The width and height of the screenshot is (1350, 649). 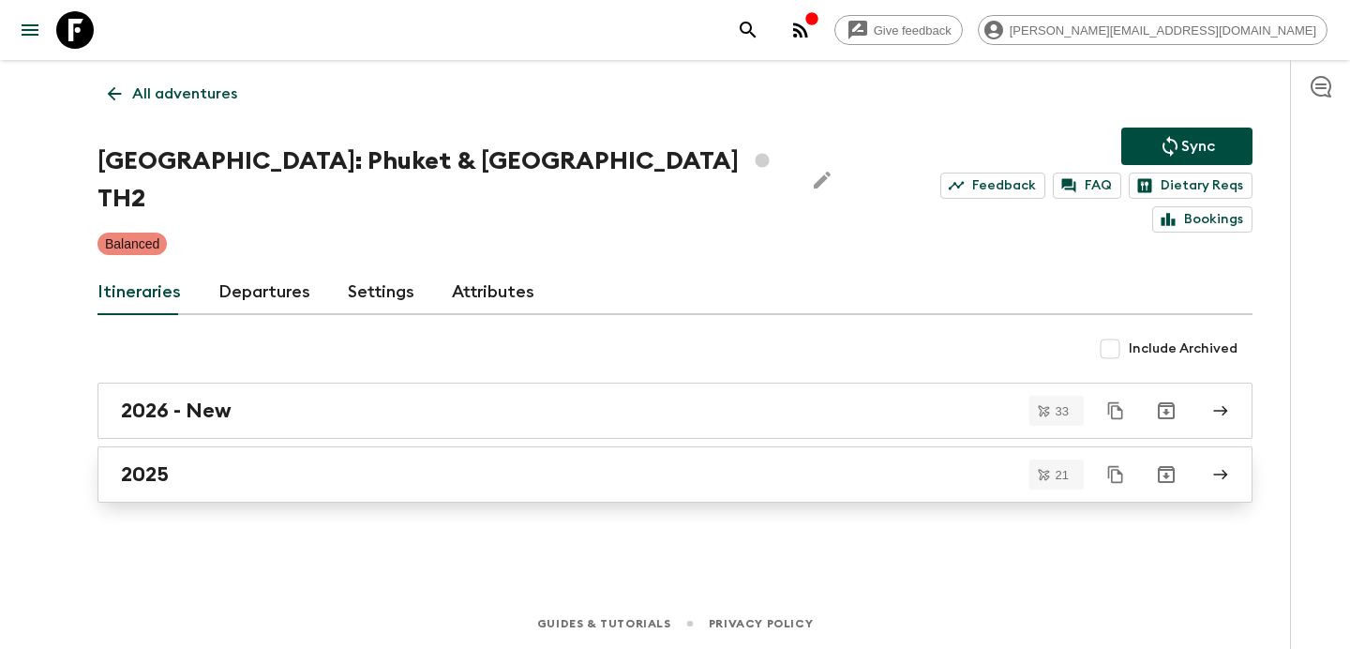 What do you see at coordinates (493, 293) in the screenshot?
I see `a: Attributes` at bounding box center [493, 293].